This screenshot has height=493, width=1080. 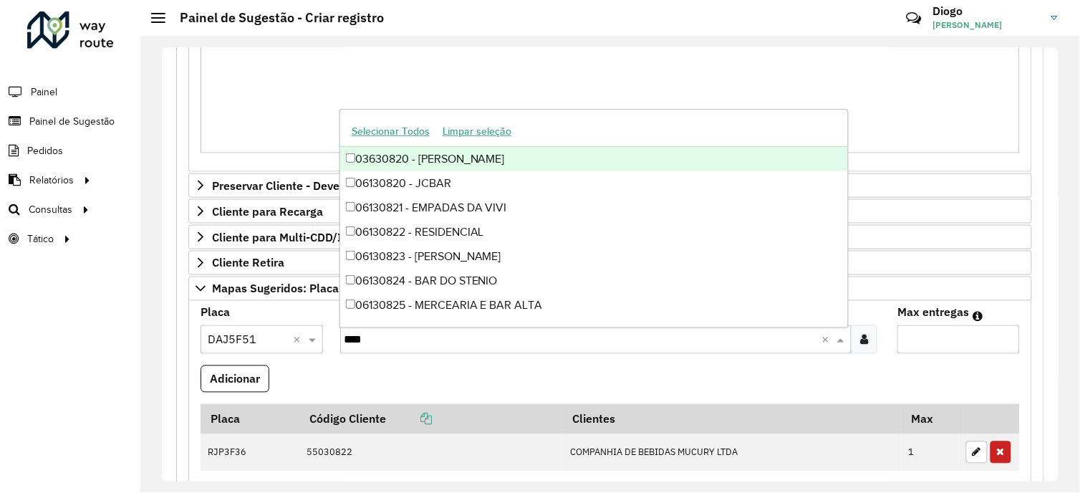 What do you see at coordinates (610, 185) in the screenshot?
I see `a: Preservar Cliente - Devem ficar no buffer, não roteirizar` at bounding box center [610, 185].